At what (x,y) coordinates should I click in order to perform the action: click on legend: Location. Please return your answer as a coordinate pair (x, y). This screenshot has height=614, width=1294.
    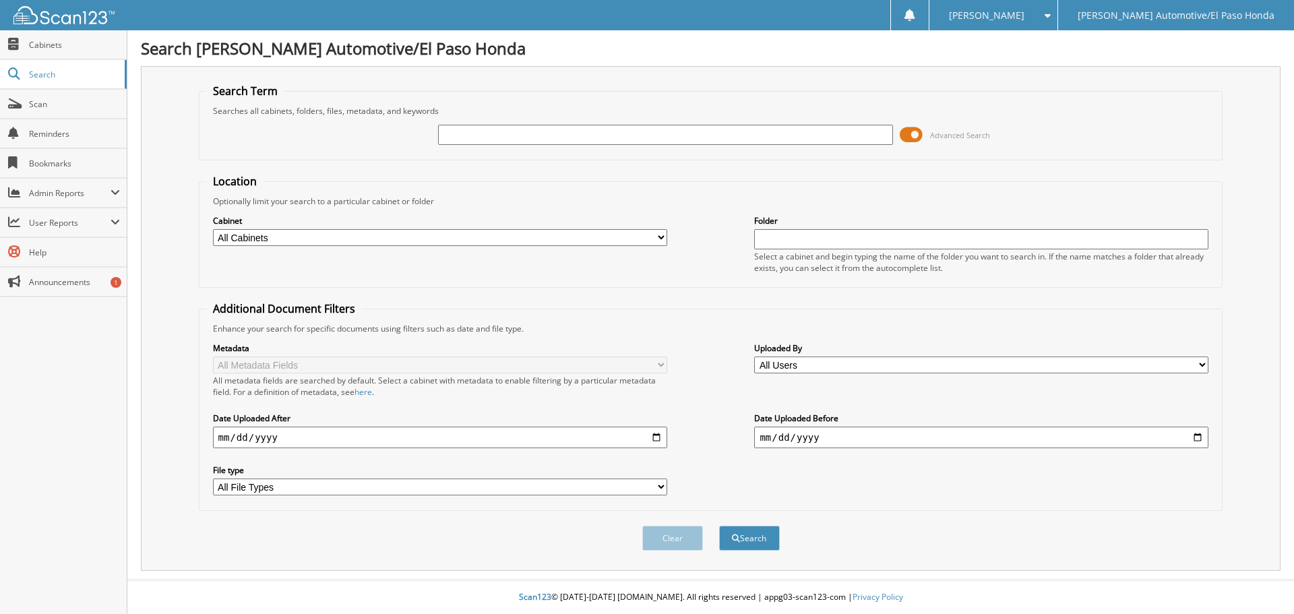
    Looking at the image, I should click on (235, 181).